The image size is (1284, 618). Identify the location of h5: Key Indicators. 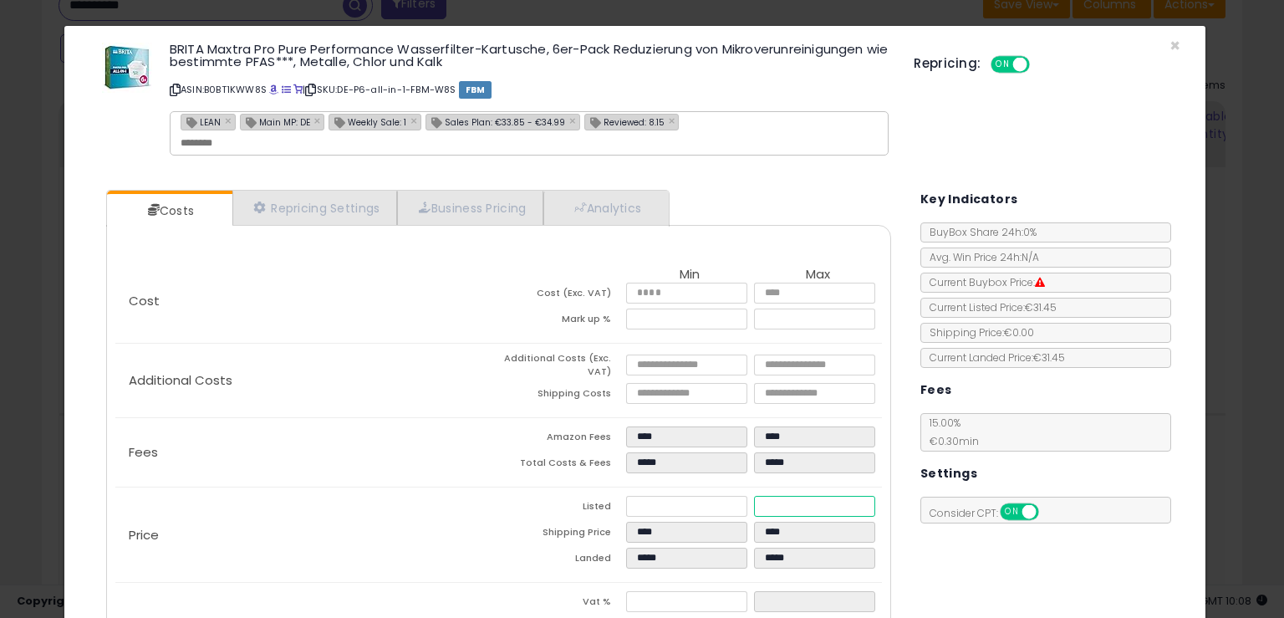
(968, 199).